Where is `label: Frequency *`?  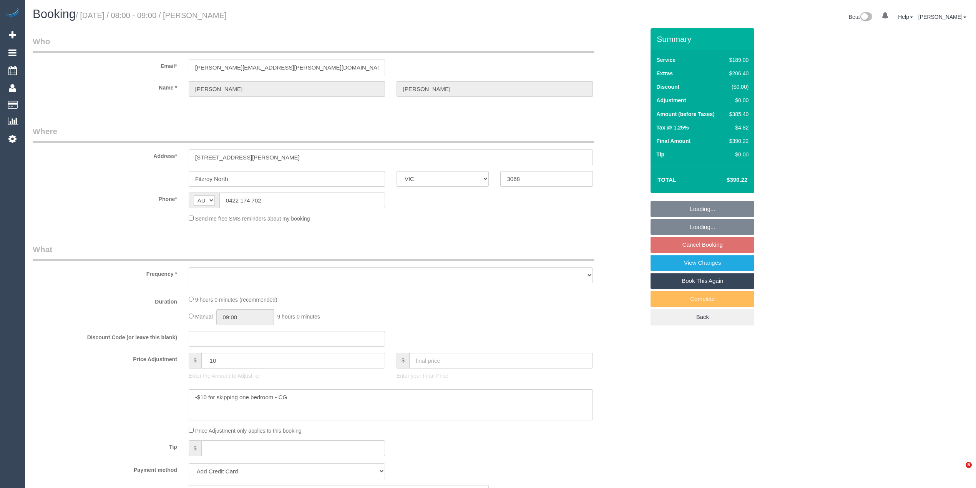
label: Frequency * is located at coordinates (105, 273).